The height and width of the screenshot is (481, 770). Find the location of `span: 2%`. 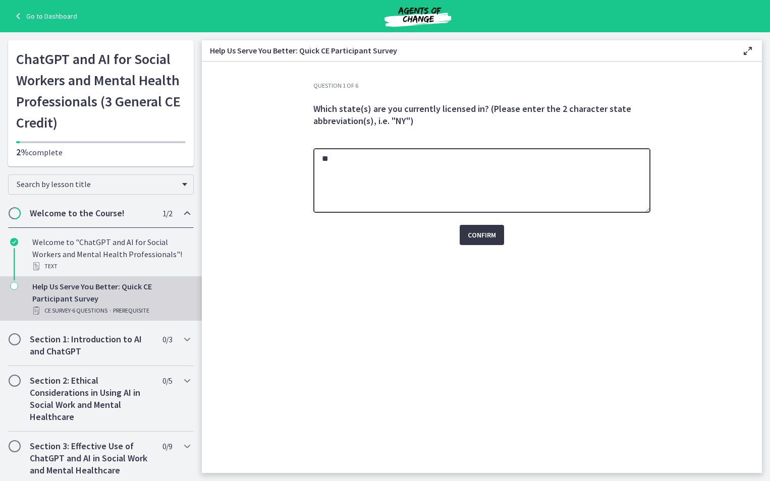

span: 2% is located at coordinates (22, 152).